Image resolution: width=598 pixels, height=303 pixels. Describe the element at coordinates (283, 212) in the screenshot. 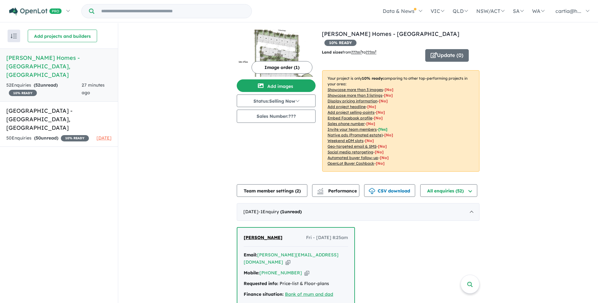

I see `span: 1` at that location.